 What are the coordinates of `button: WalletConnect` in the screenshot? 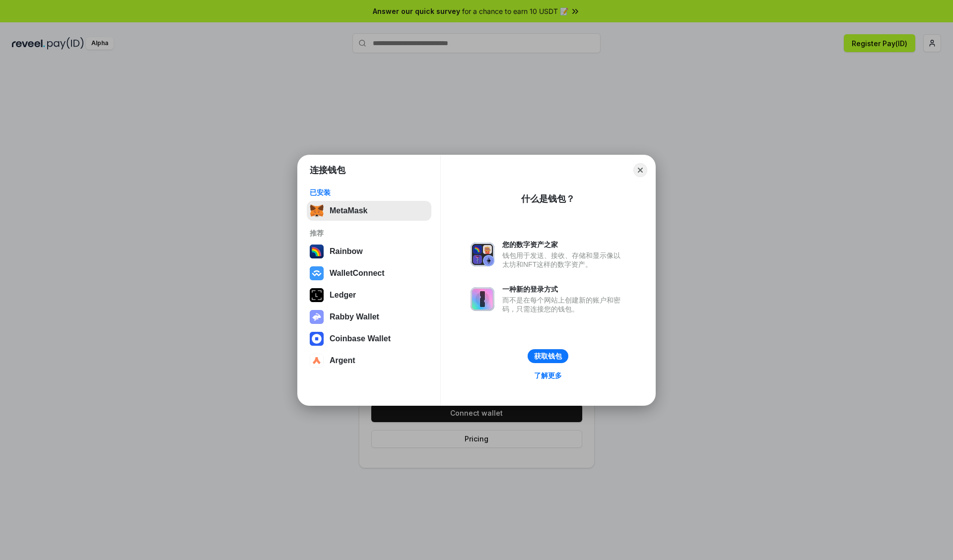 It's located at (369, 273).